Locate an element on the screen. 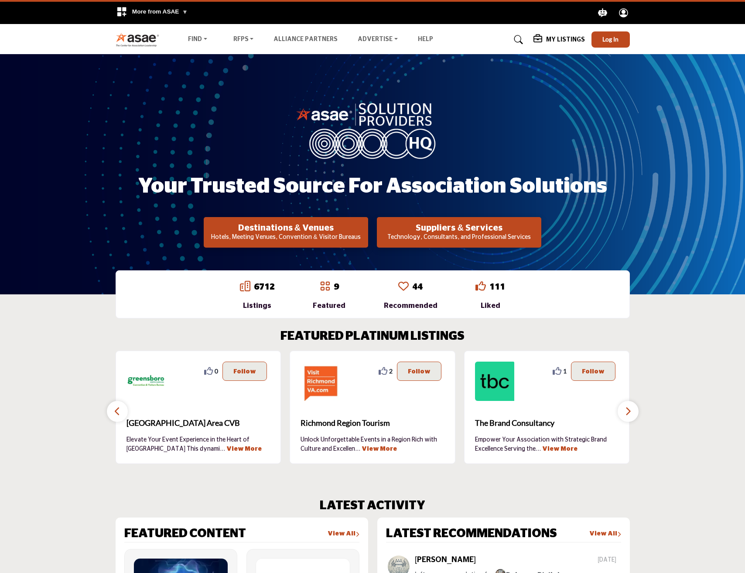  h2: LATEST RECOMMENDATIONS is located at coordinates (472, 534).